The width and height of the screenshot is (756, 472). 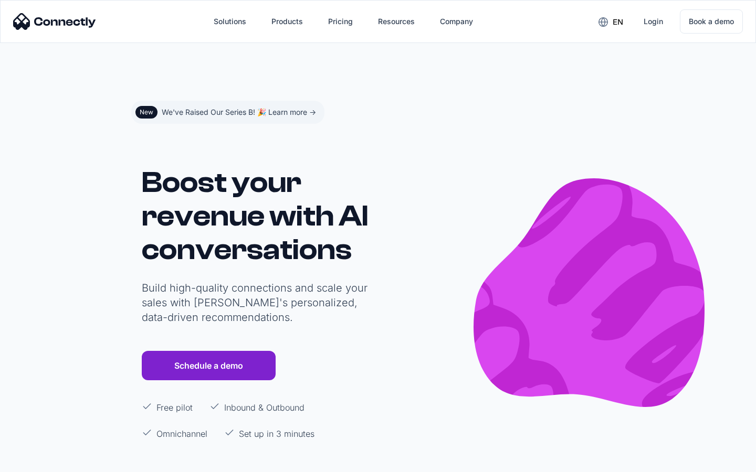 What do you see at coordinates (287, 22) in the screenshot?
I see `div: Products` at bounding box center [287, 22].